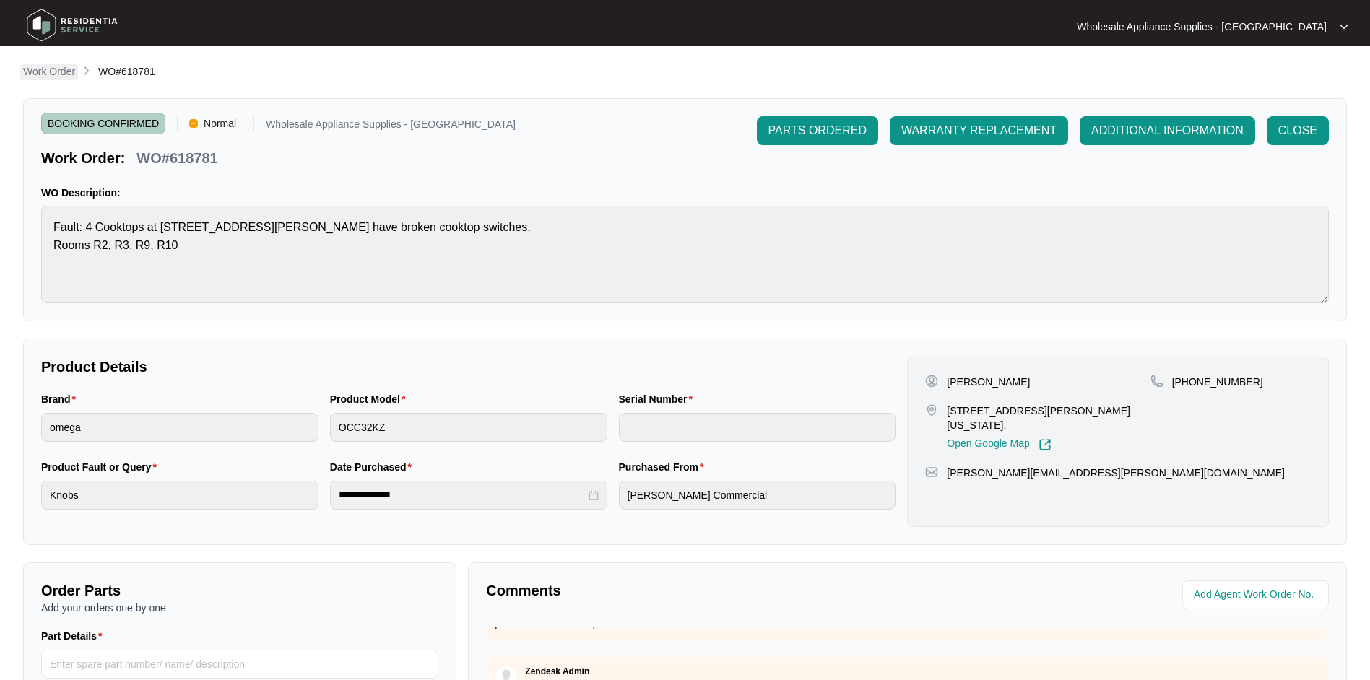  What do you see at coordinates (240, 608) in the screenshot?
I see `p: Add your orders one by one` at bounding box center [240, 608].